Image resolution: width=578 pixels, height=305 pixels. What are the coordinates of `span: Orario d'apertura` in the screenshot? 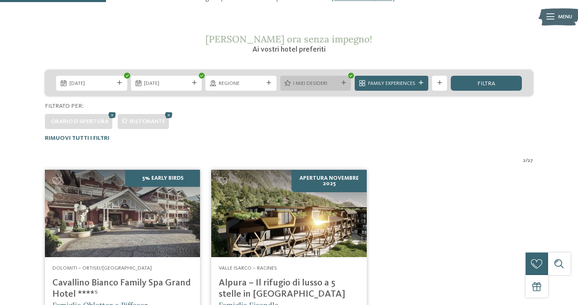 It's located at (79, 121).